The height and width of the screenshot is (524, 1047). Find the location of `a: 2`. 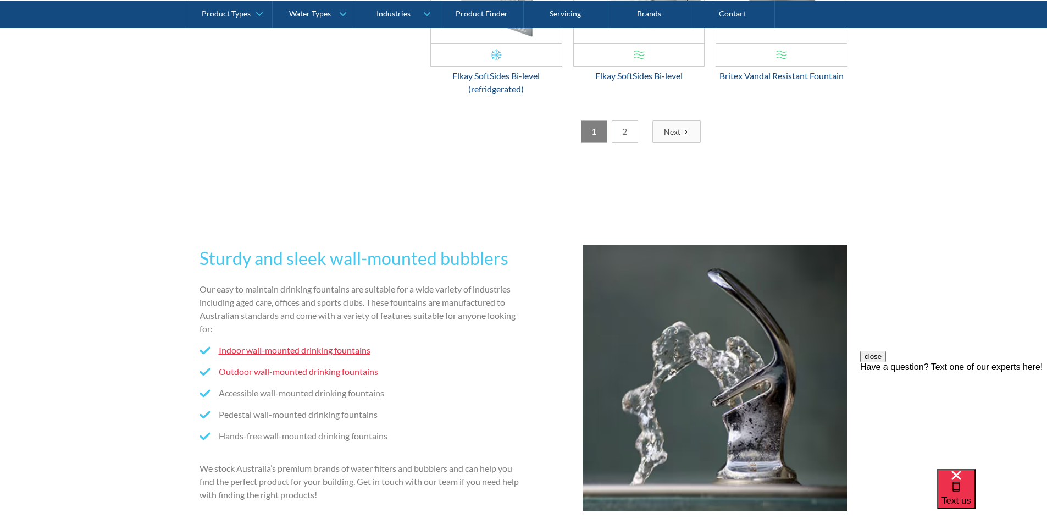

a: 2 is located at coordinates (625, 131).